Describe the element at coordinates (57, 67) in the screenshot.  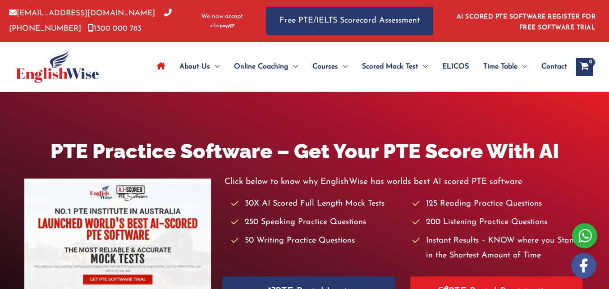
I see `img: cropped-ew-logo` at that location.